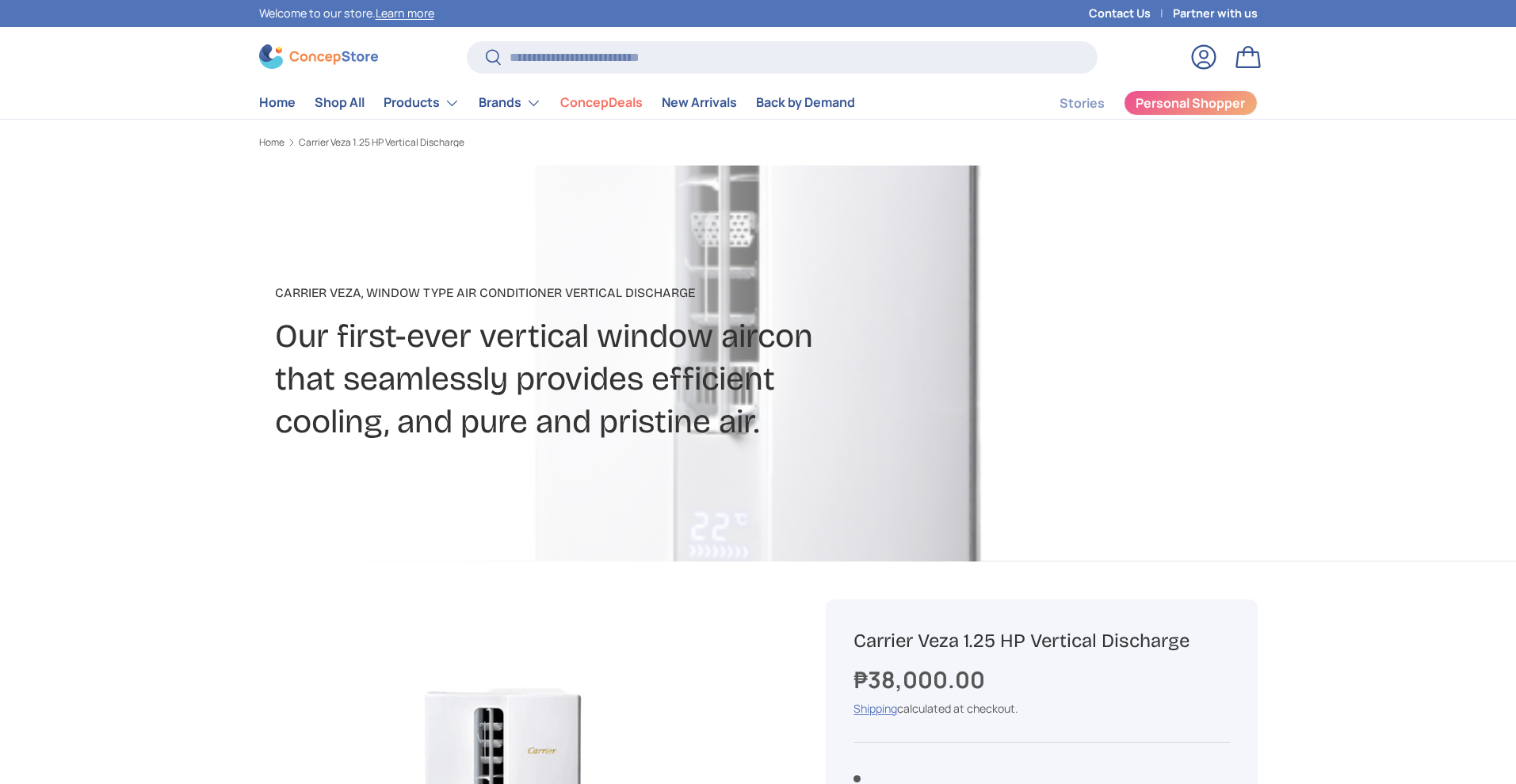 This screenshot has height=784, width=1516. I want to click on strong: ₱38,000.00, so click(921, 679).